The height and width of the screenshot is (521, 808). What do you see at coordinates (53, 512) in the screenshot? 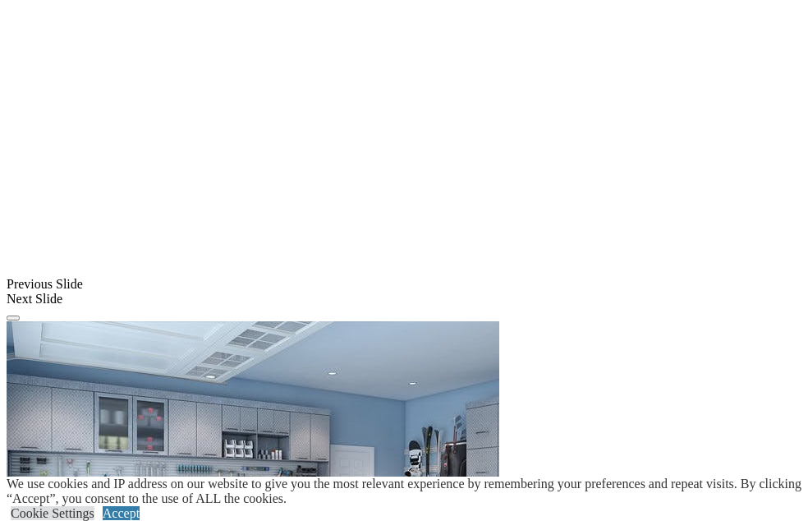
I see `a: Cookie Settings` at bounding box center [53, 512].